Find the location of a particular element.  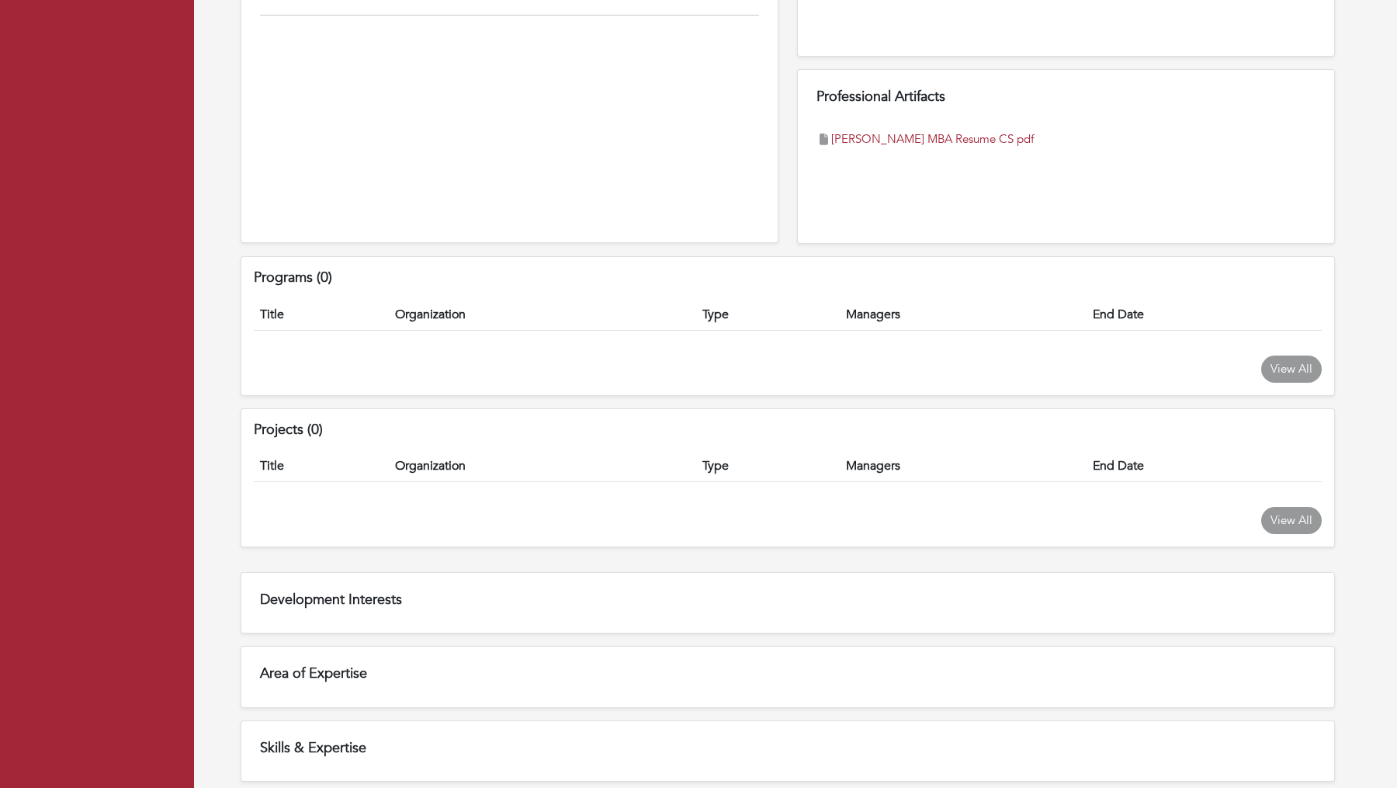

h4: Programs (0) is located at coordinates (788, 278).